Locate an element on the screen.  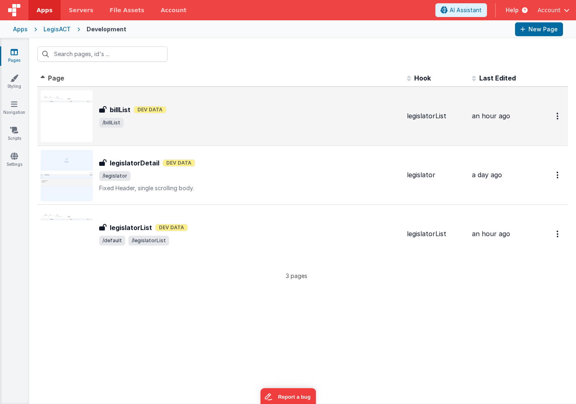
span: a day ago is located at coordinates (487, 175).